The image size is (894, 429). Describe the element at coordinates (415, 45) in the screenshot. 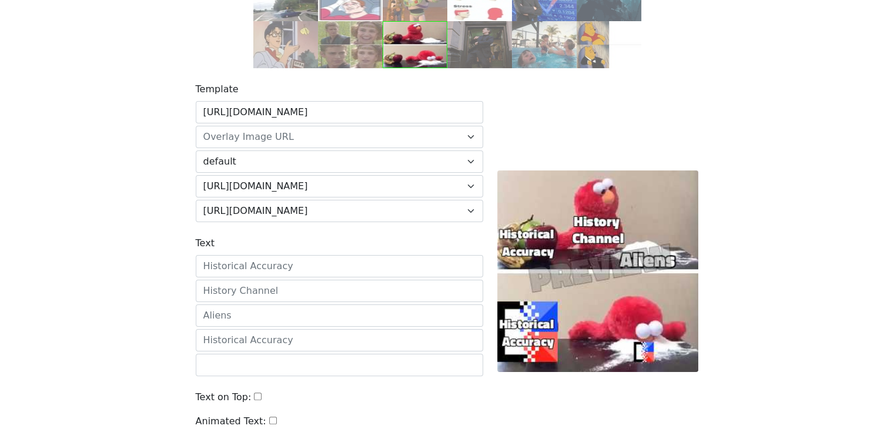

I see `img: elmo.jpg` at that location.